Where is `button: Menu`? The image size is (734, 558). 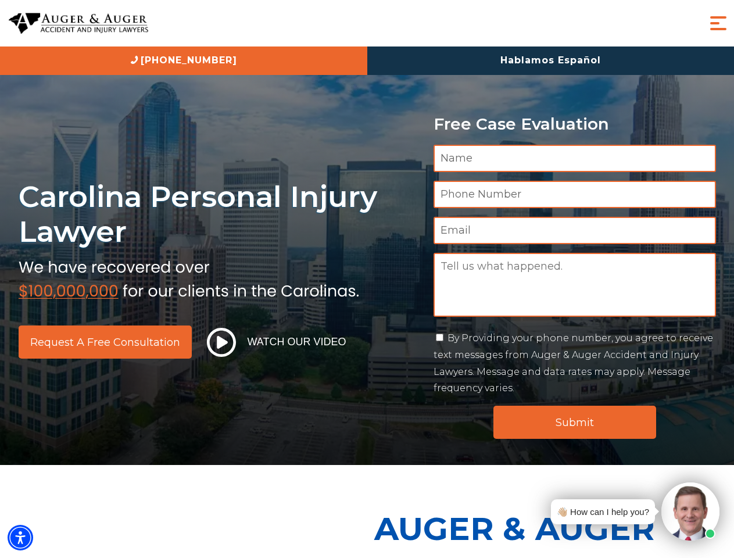
button: Menu is located at coordinates (718, 23).